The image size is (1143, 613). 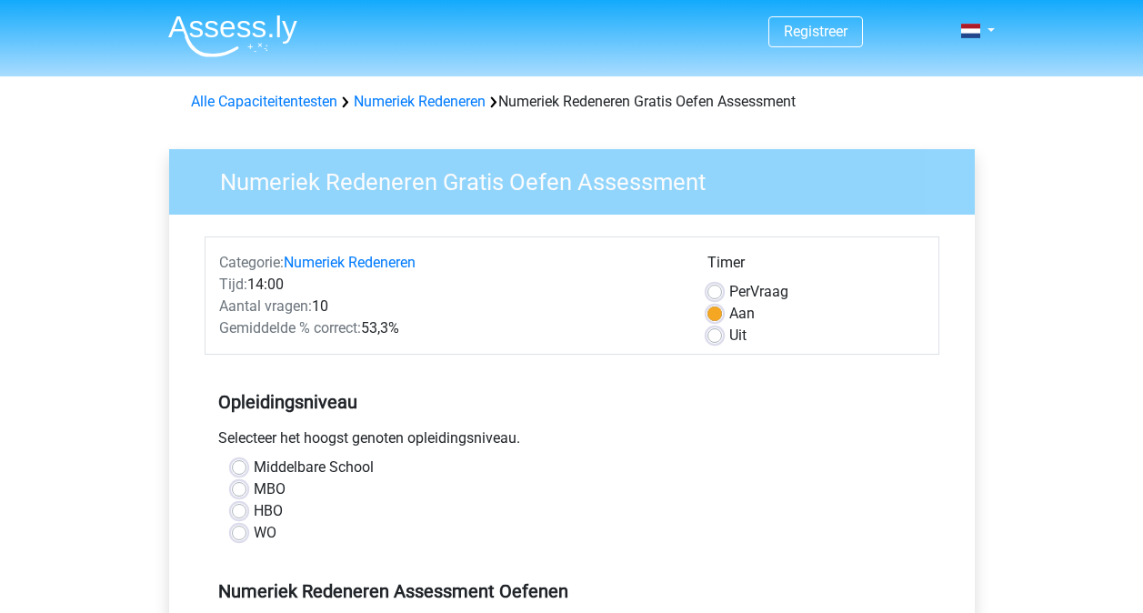 I want to click on span: Gemiddelde % correct:, so click(x=290, y=327).